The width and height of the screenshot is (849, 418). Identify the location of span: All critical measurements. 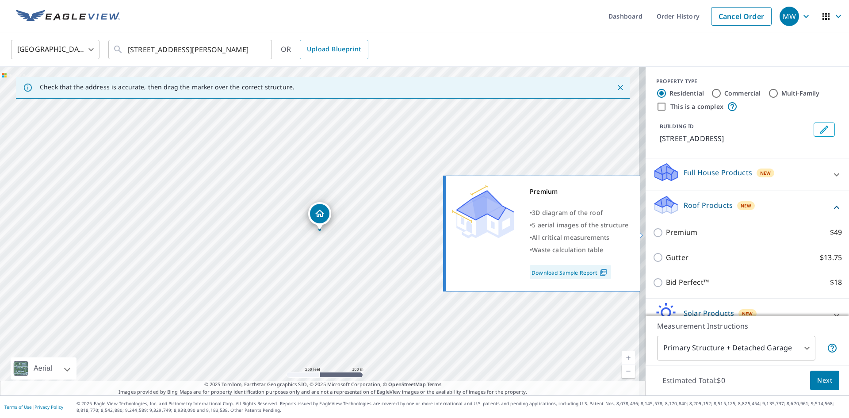
(570, 237).